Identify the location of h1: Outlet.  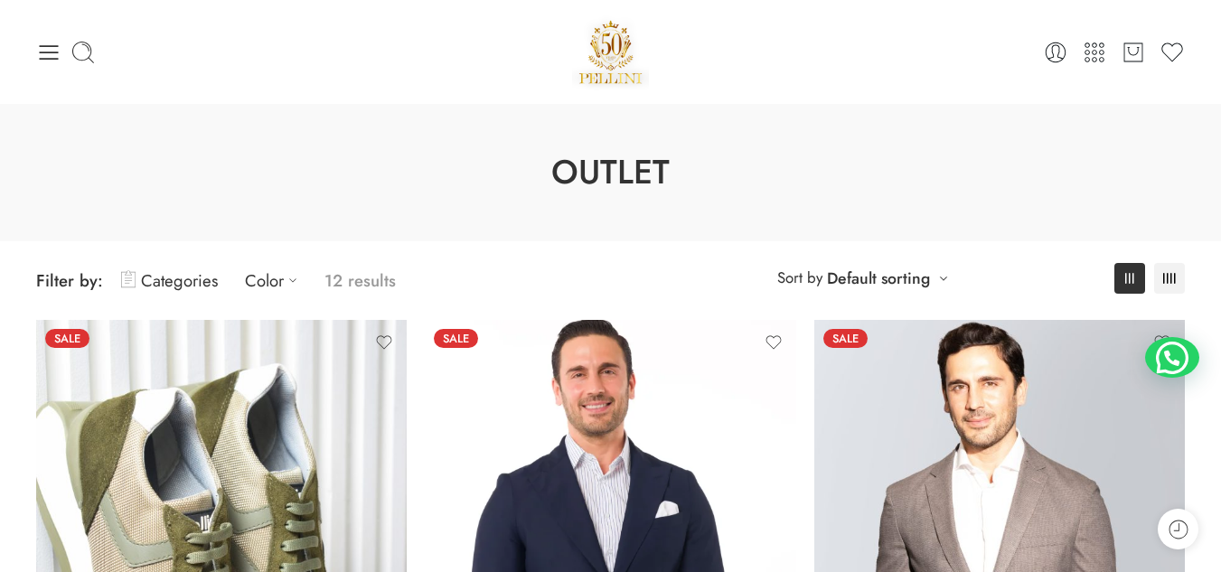
(610, 173).